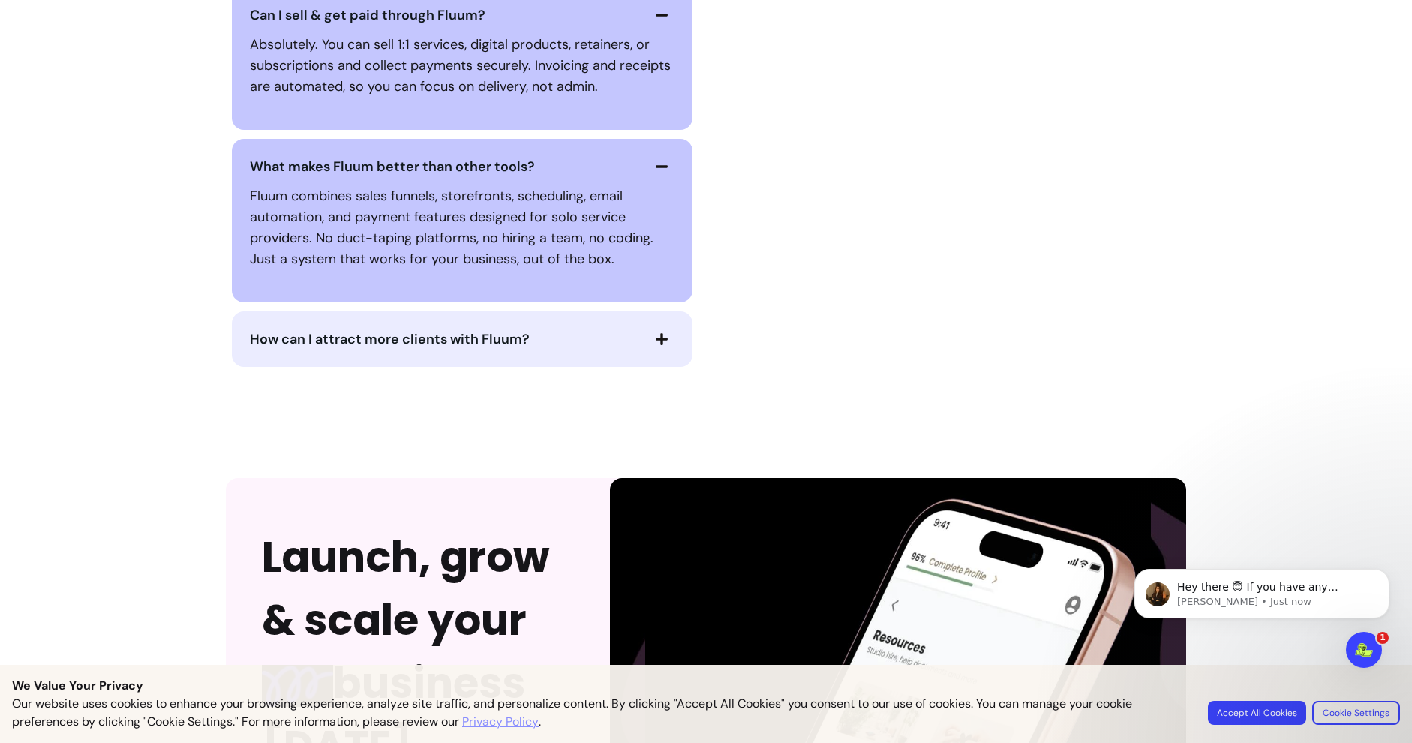 This screenshot has width=1412, height=743. I want to click on button: Cookie Settings, so click(1356, 713).